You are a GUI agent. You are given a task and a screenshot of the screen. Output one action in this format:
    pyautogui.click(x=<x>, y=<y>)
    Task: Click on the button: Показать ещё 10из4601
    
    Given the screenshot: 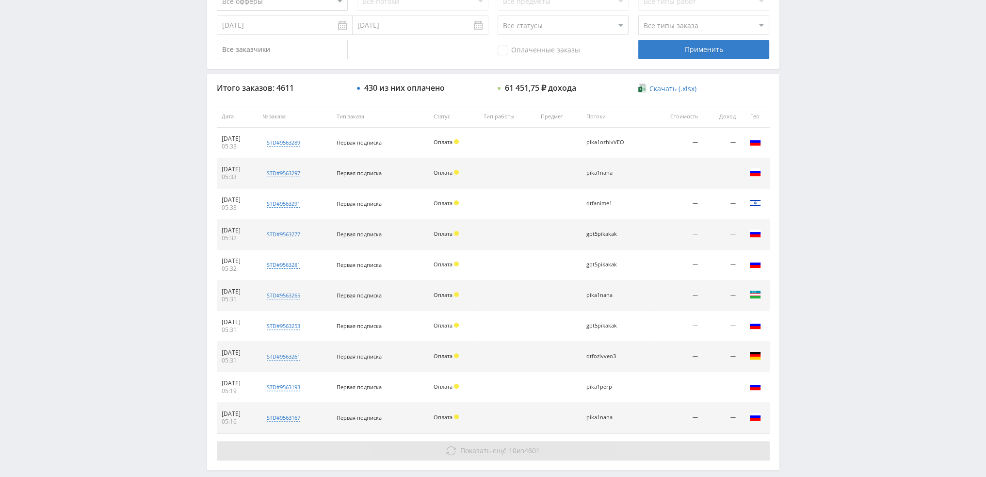 What is the action you would take?
    pyautogui.click(x=493, y=451)
    